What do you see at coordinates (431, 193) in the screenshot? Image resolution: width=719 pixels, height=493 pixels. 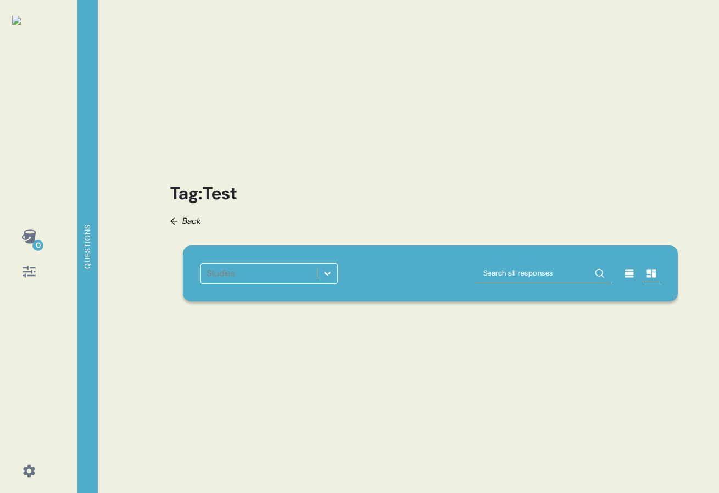 I see `h2: Tag: Test` at bounding box center [431, 193].